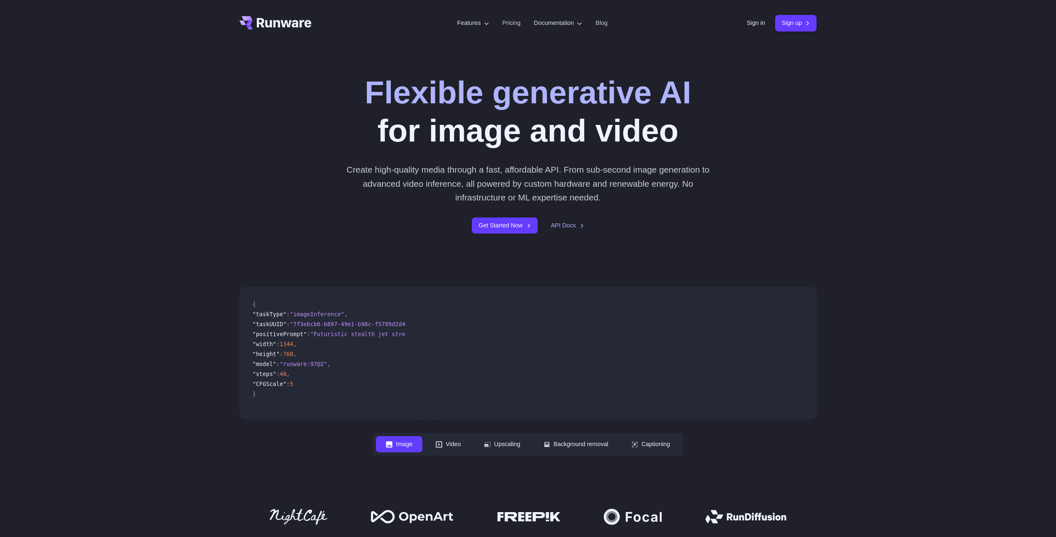  Describe the element at coordinates (756, 23) in the screenshot. I see `a: Sign in` at that location.